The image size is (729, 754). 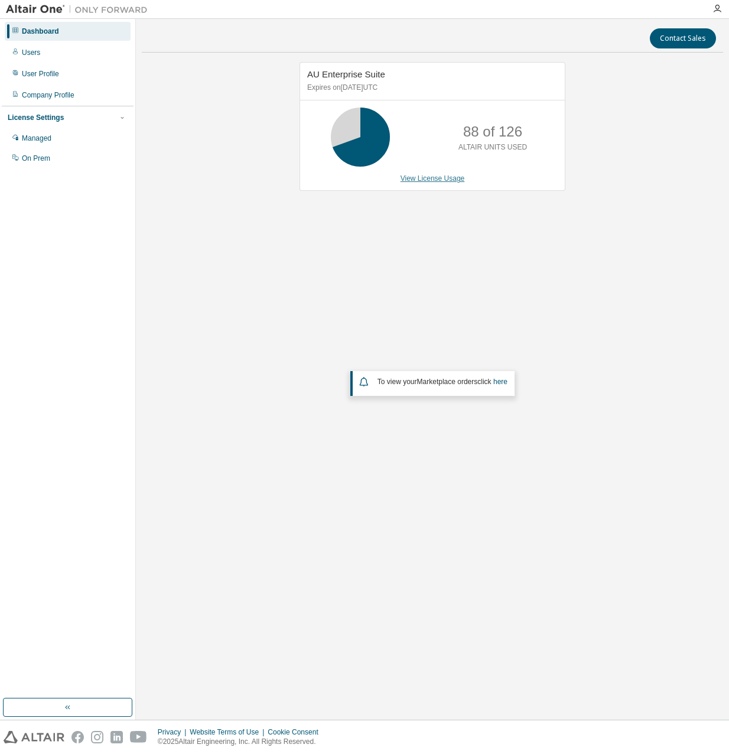 What do you see at coordinates (97, 737) in the screenshot?
I see `img: instagram.svg` at bounding box center [97, 737].